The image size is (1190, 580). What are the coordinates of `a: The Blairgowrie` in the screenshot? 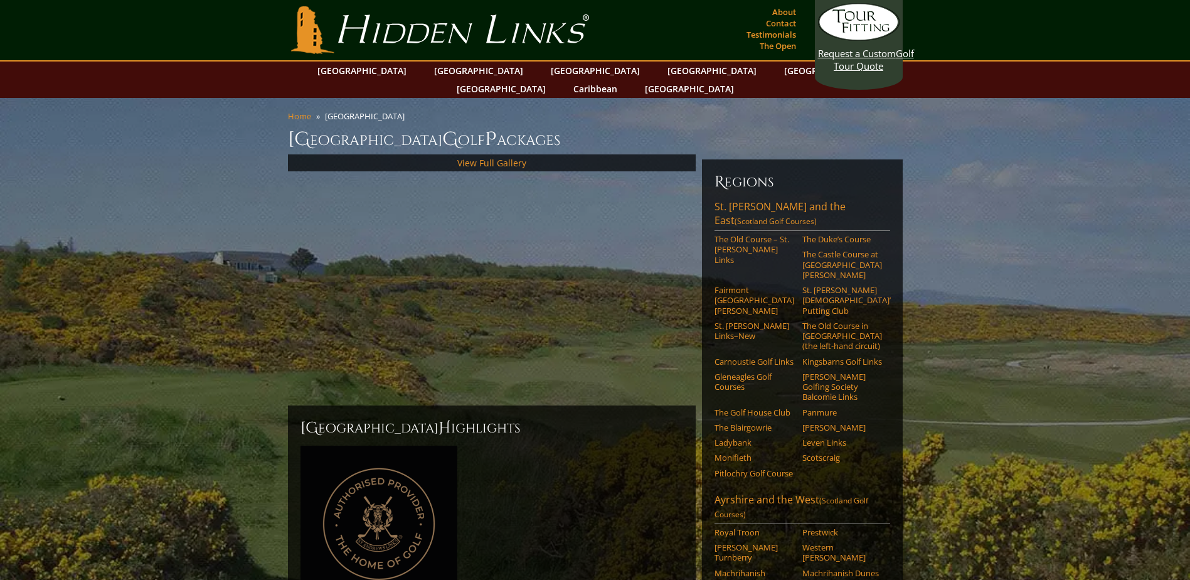 It's located at (754, 427).